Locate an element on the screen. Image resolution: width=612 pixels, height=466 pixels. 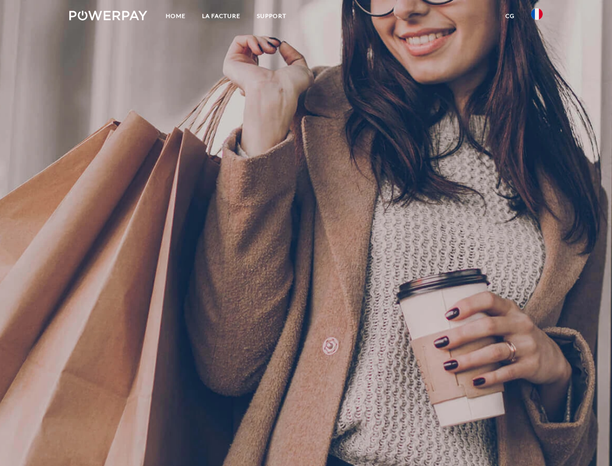
img: fr is located at coordinates (537, 14).